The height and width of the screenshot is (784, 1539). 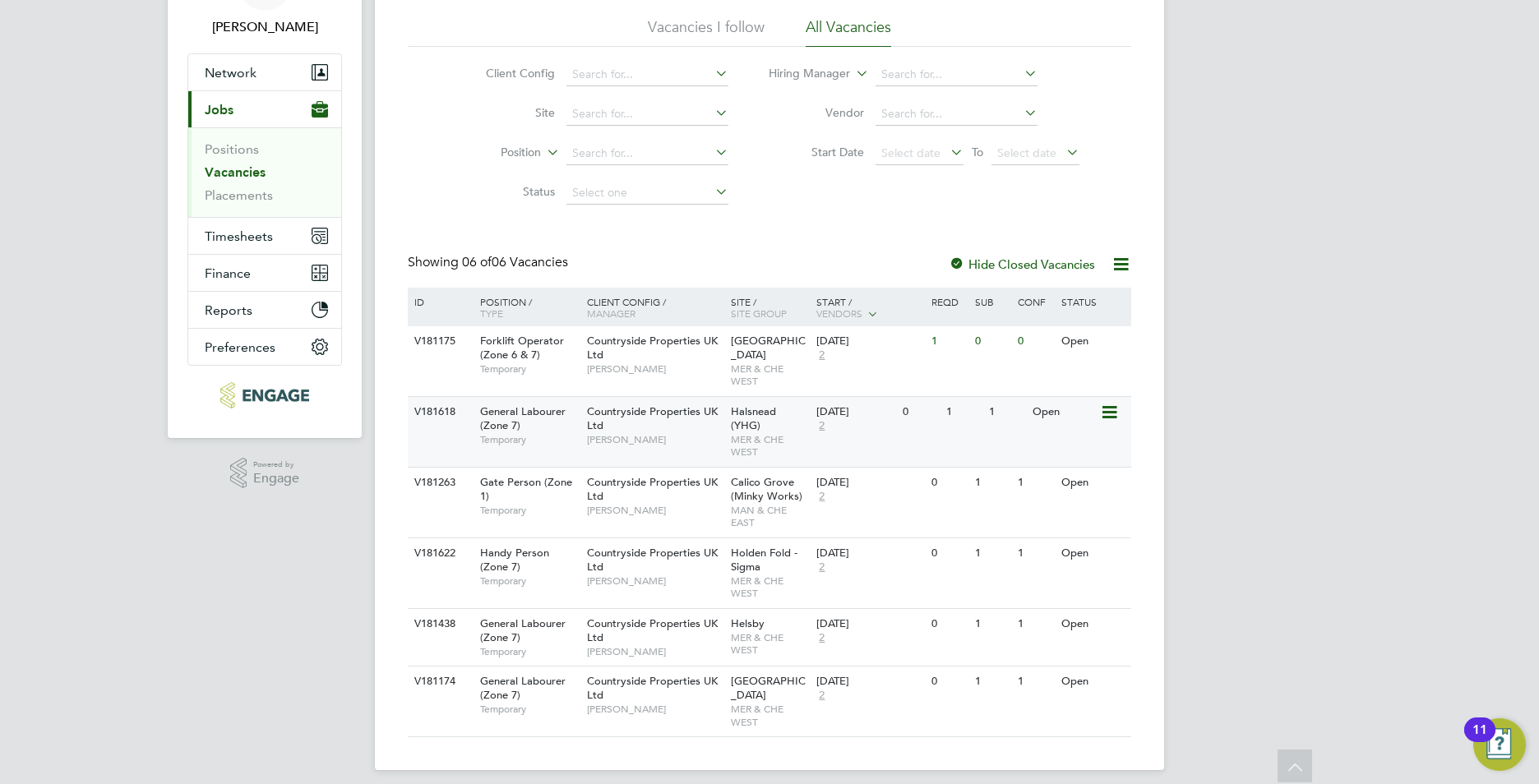 What do you see at coordinates (870, 308) in the screenshot?
I see `div: Start /` at bounding box center [870, 308].